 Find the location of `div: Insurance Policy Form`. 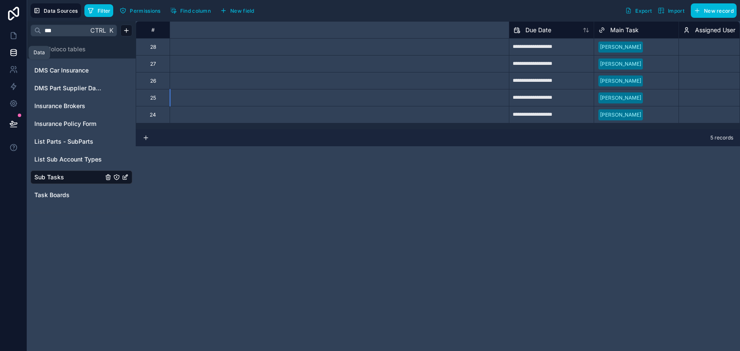

div: Insurance Policy Form is located at coordinates (81, 124).